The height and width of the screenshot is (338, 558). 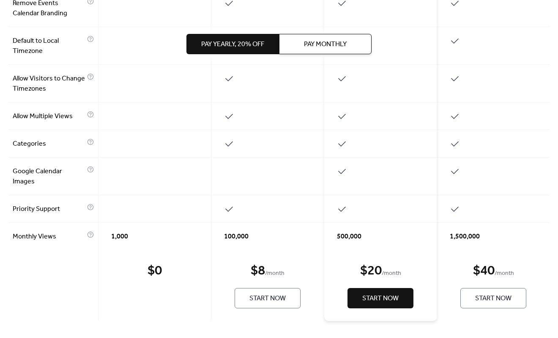 What do you see at coordinates (233, 44) in the screenshot?
I see `span: Pay Yearly, 20% off` at bounding box center [233, 44].